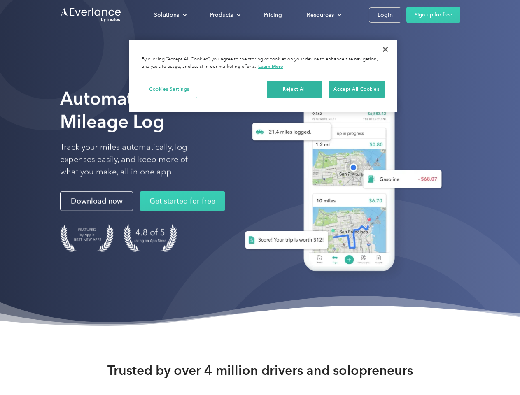 This screenshot has width=520, height=395. Describe the element at coordinates (385, 15) in the screenshot. I see `a: Login` at that location.